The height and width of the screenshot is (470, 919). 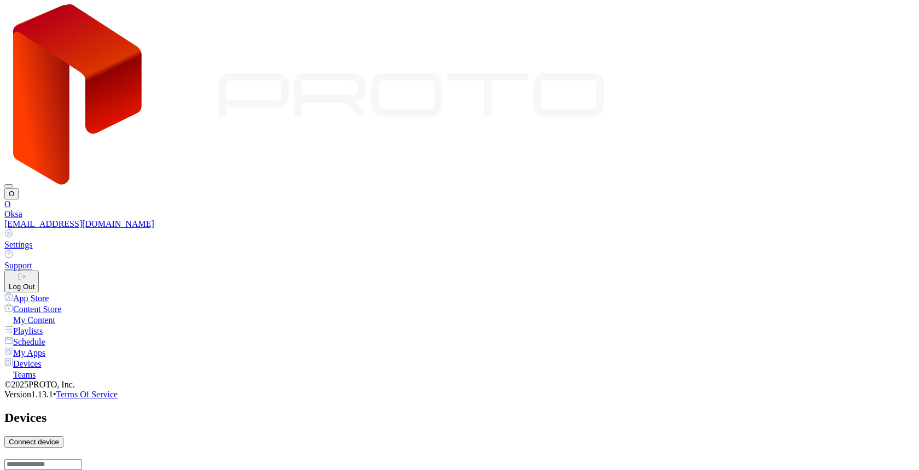 What do you see at coordinates (460, 342) in the screenshot?
I see `a: Schedule` at bounding box center [460, 342].